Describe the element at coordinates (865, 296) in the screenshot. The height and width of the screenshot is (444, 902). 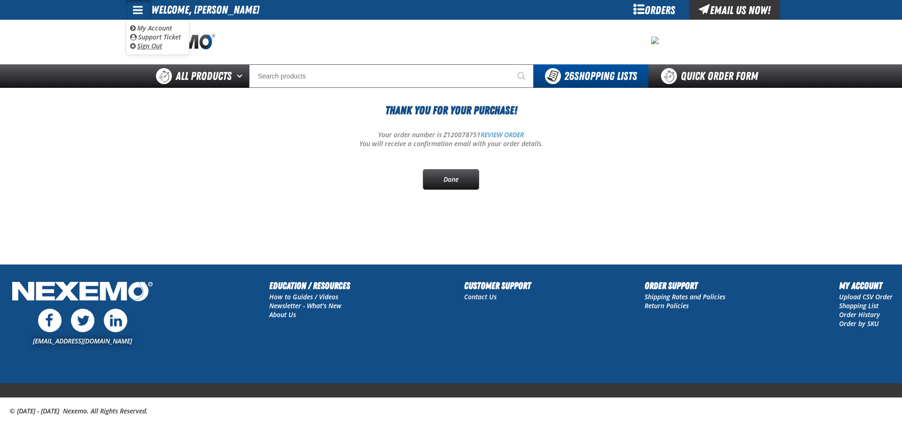
I see `a: Upload CSV Order` at that location.